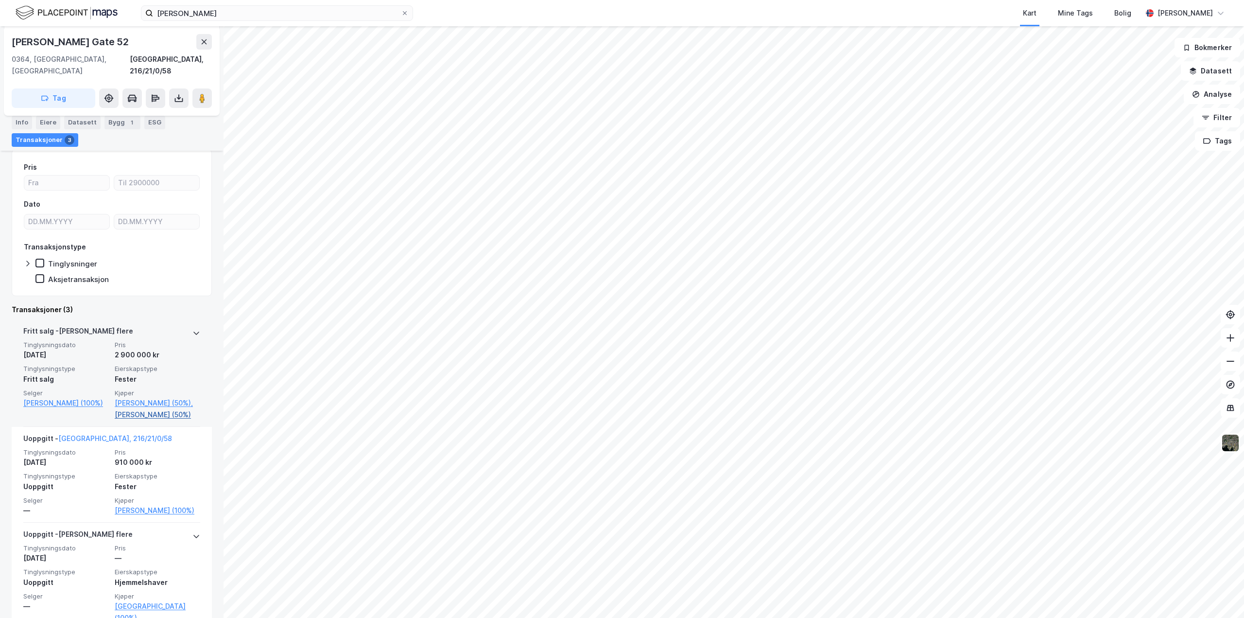  Describe the element at coordinates (55, 247) in the screenshot. I see `div: Transaksjonstype` at that location.